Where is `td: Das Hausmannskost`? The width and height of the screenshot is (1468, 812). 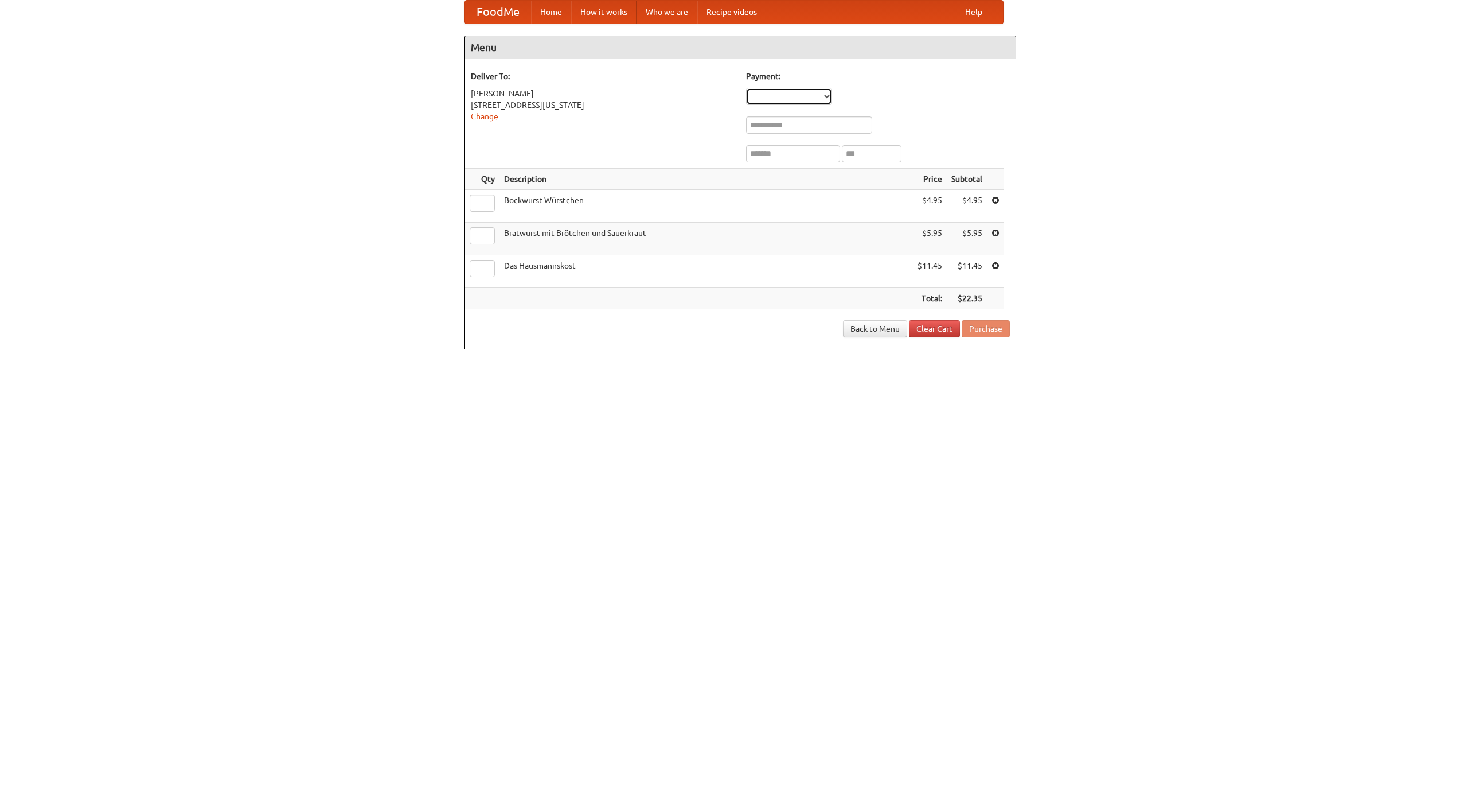 td: Das Hausmannskost is located at coordinates (706, 272).